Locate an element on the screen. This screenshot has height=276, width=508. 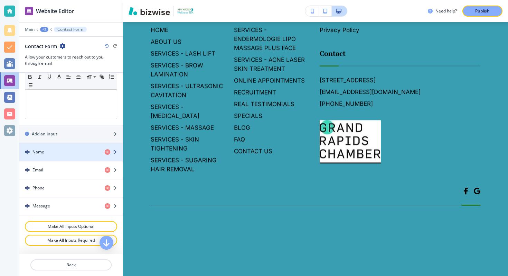
button: Privacy Policy is located at coordinates (340, 30).